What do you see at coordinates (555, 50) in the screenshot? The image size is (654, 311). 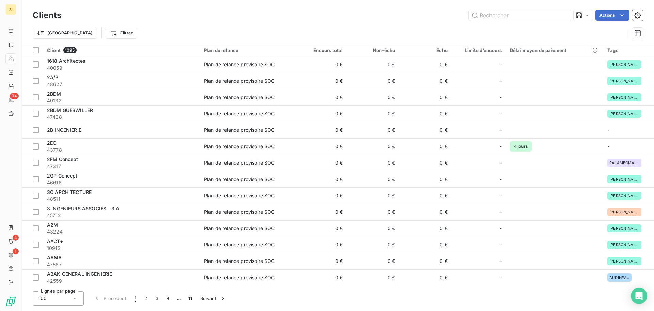 I see `div: Délai moyen de paiement` at bounding box center [555, 50].